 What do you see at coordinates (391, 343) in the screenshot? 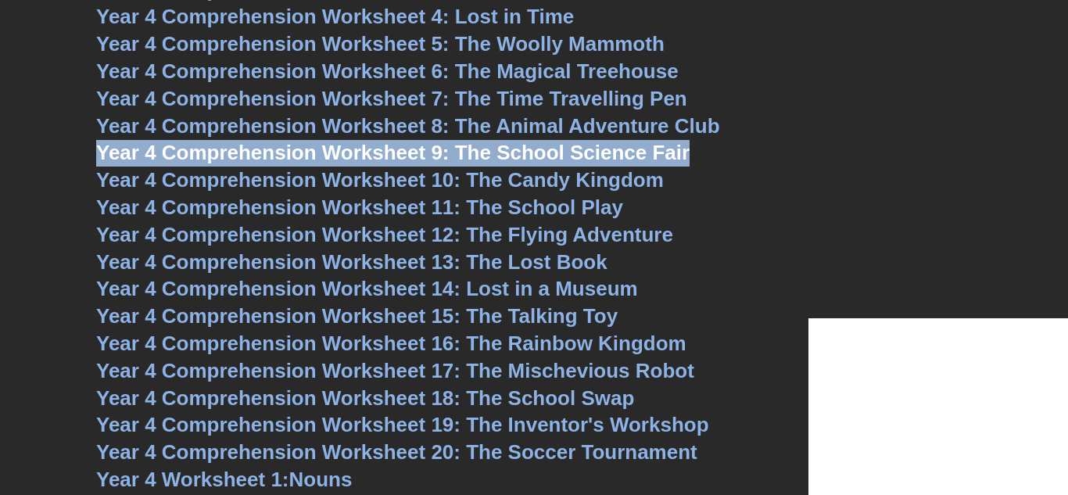
I see `a: Year 4 Comprehension Worksheet 16: The Rainbow Kingdom` at bounding box center [391, 343].